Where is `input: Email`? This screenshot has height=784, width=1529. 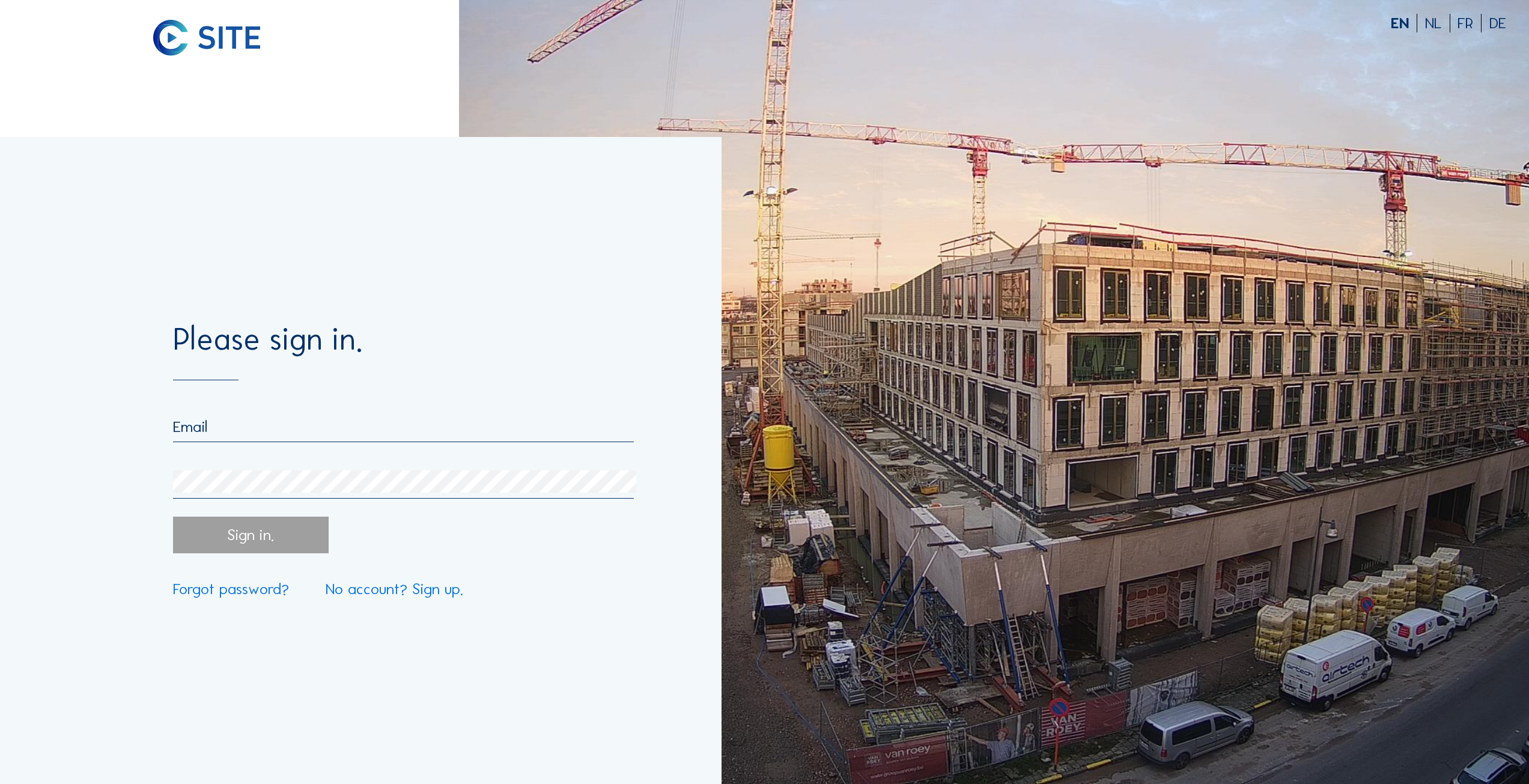 input: Email is located at coordinates (403, 427).